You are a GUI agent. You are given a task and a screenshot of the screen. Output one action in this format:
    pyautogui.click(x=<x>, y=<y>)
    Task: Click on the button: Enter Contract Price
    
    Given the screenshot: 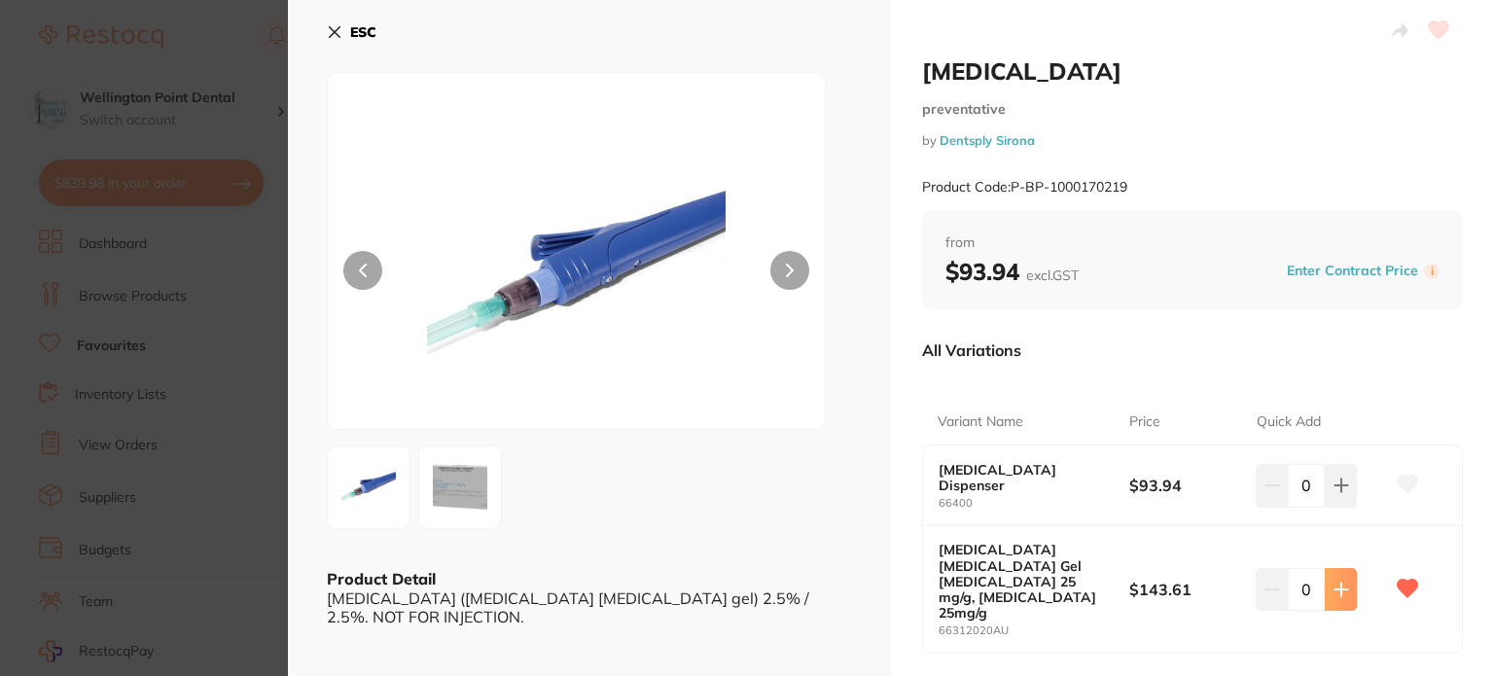 What is the action you would take?
    pyautogui.click(x=1352, y=270)
    